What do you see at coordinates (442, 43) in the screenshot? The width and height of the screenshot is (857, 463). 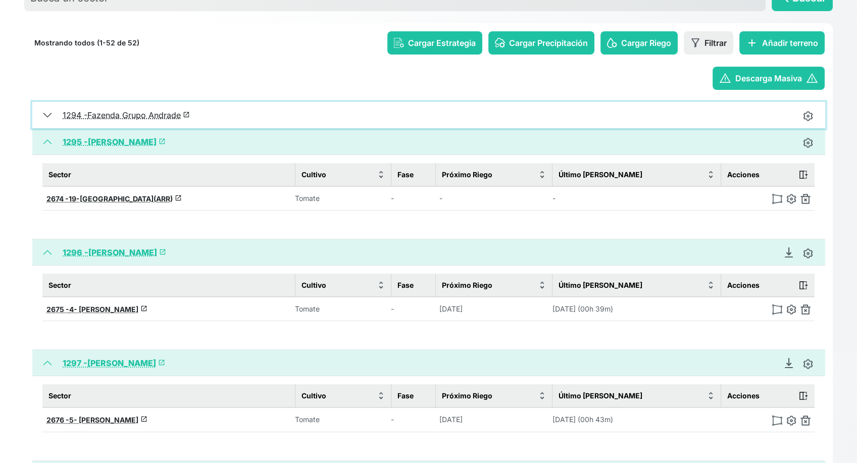 I see `span: Cargar Estrategia` at bounding box center [442, 43].